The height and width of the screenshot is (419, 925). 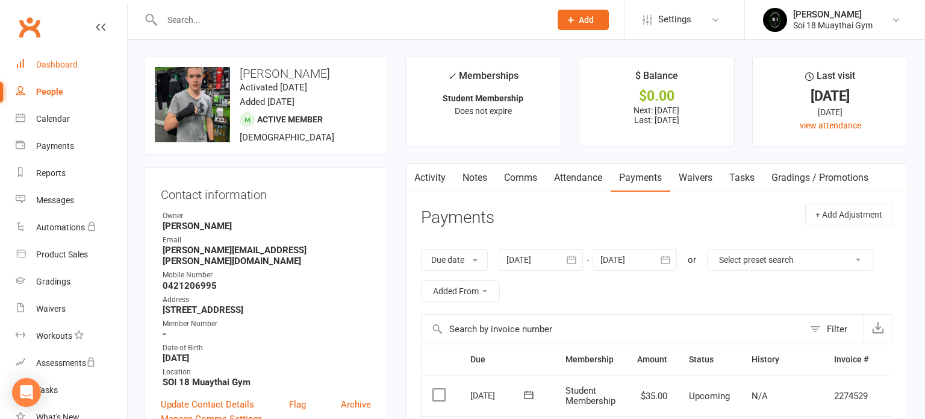 What do you see at coordinates (710, 359) in the screenshot?
I see `th: Status` at bounding box center [710, 359].